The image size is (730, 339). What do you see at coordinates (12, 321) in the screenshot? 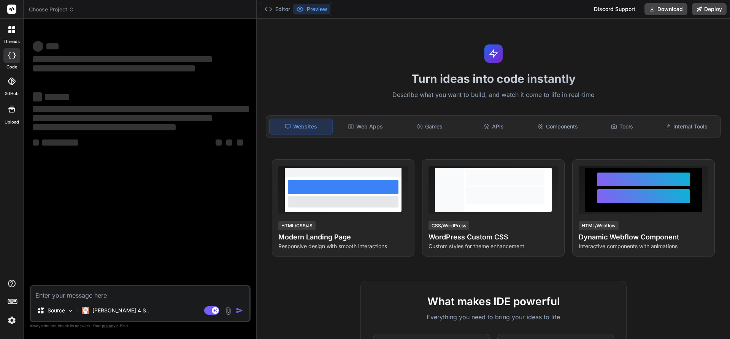
I see `img: settings` at bounding box center [12, 321].